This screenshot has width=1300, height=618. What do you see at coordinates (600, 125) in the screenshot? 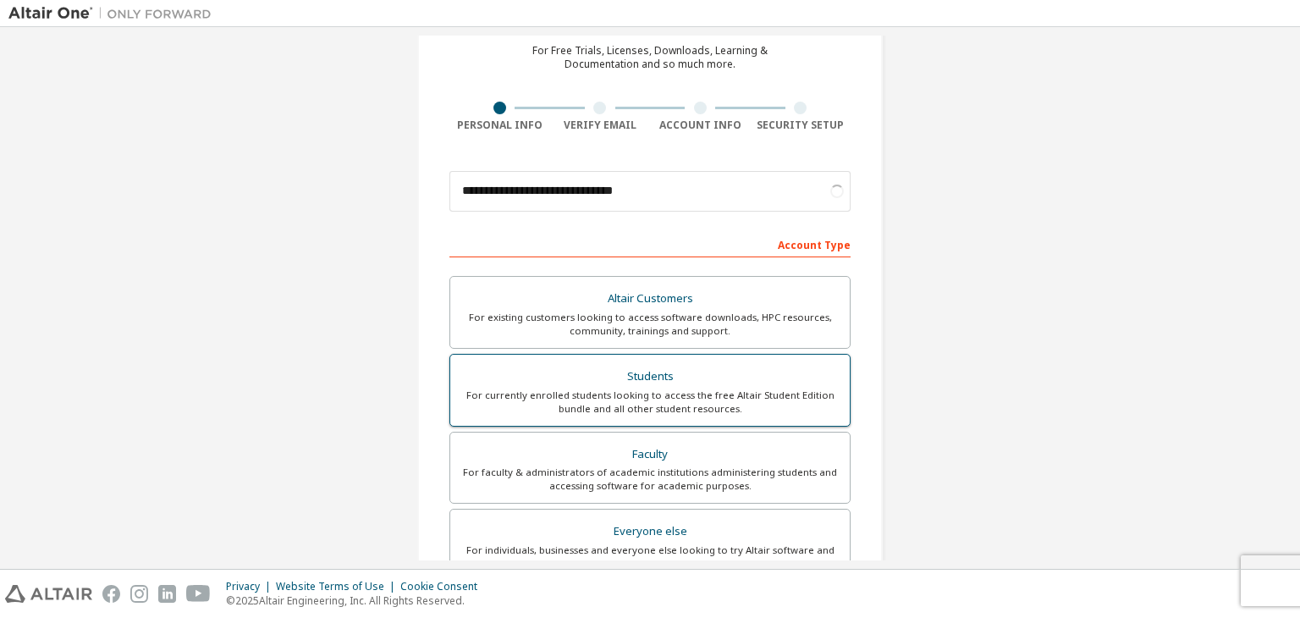
I see `div: Verify Email` at bounding box center [600, 125].